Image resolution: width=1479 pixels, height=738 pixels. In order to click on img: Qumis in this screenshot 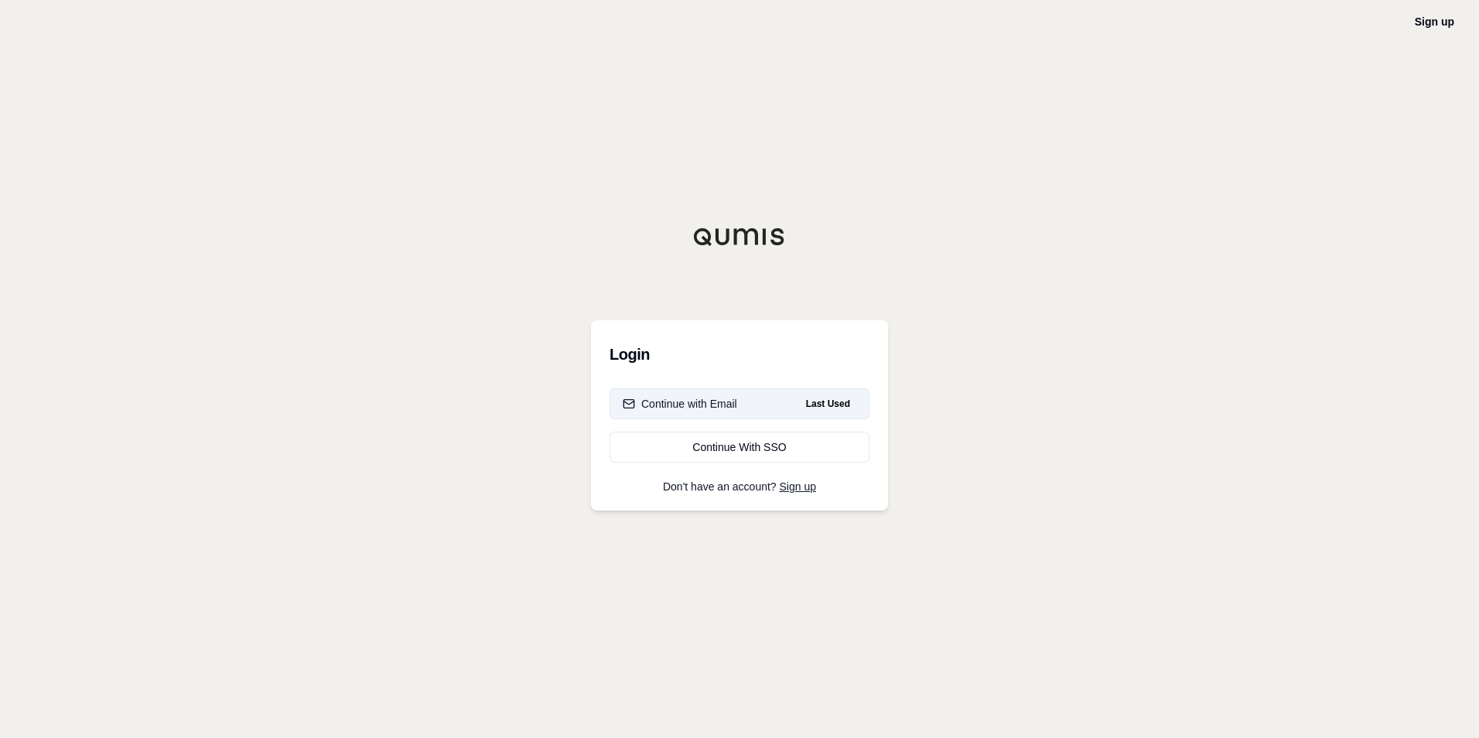, I will do `click(740, 237)`.